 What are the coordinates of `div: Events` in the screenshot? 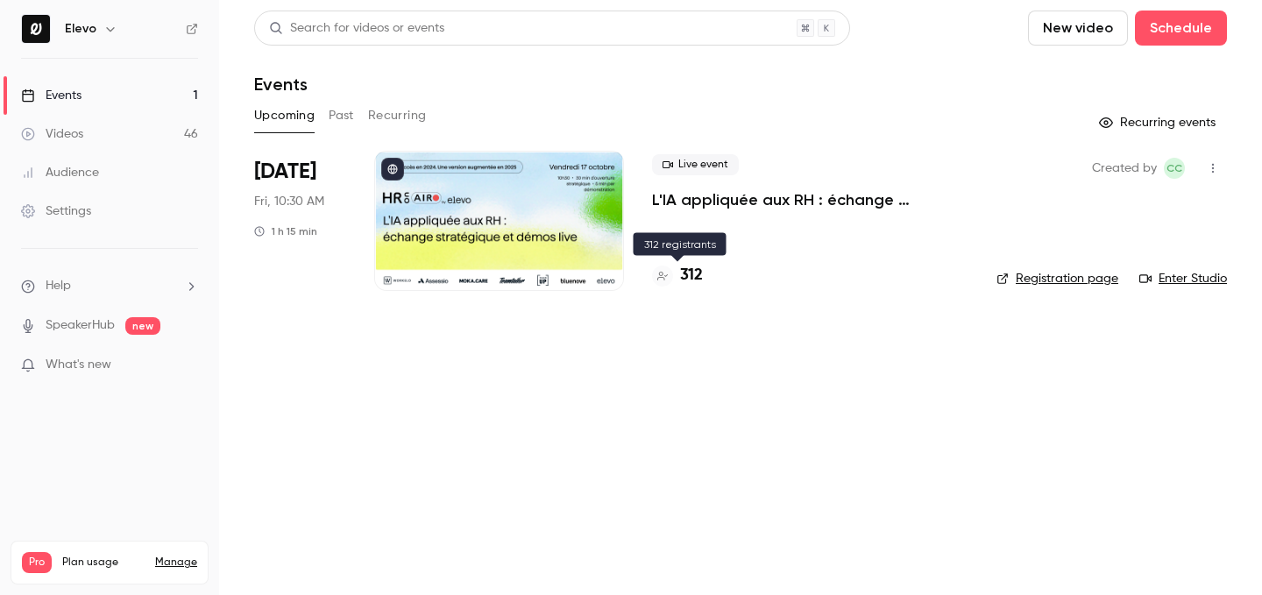 It's located at (51, 96).